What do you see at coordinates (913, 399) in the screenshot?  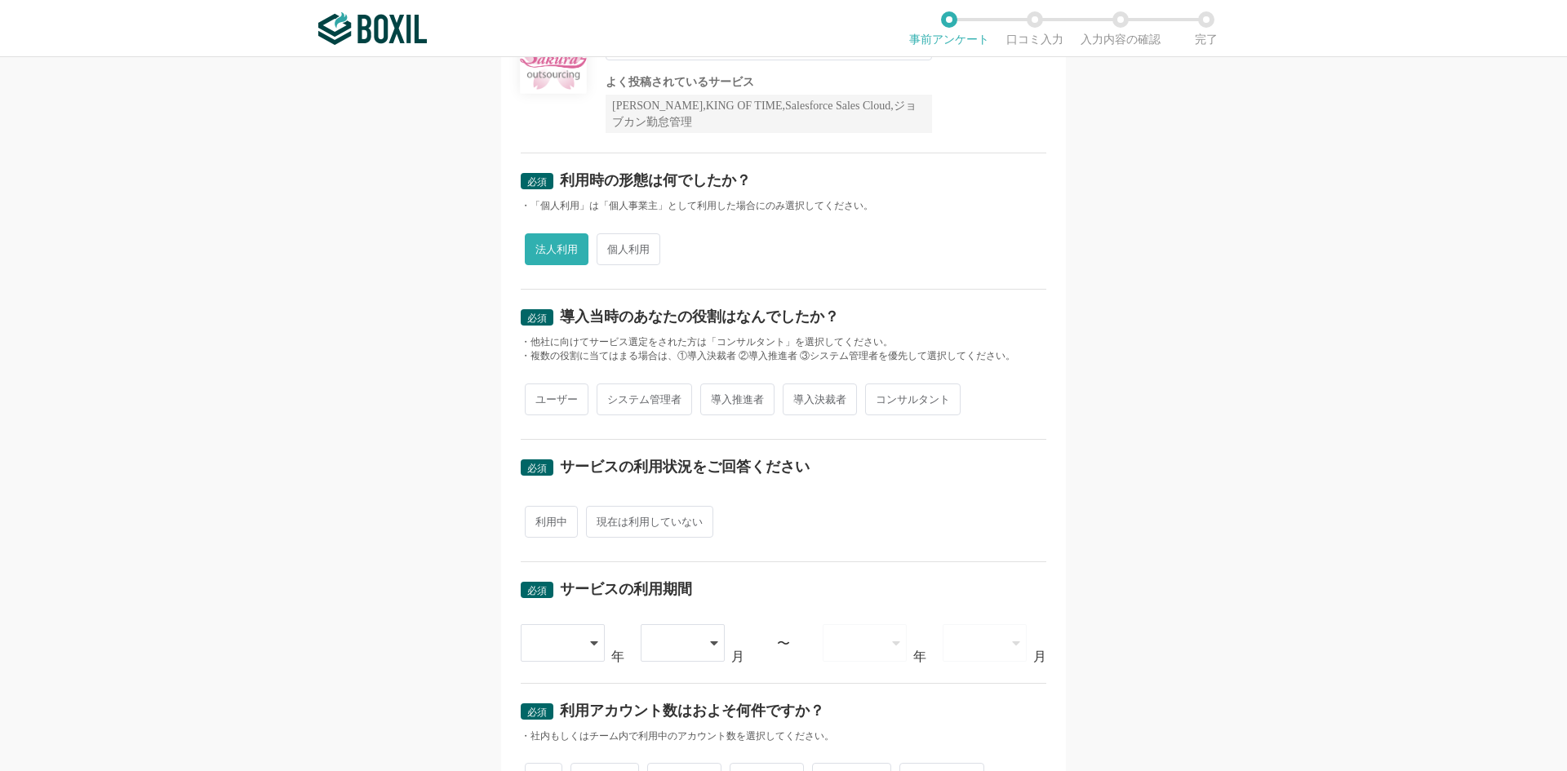 I see `span: コンサルタント` at bounding box center [913, 399].